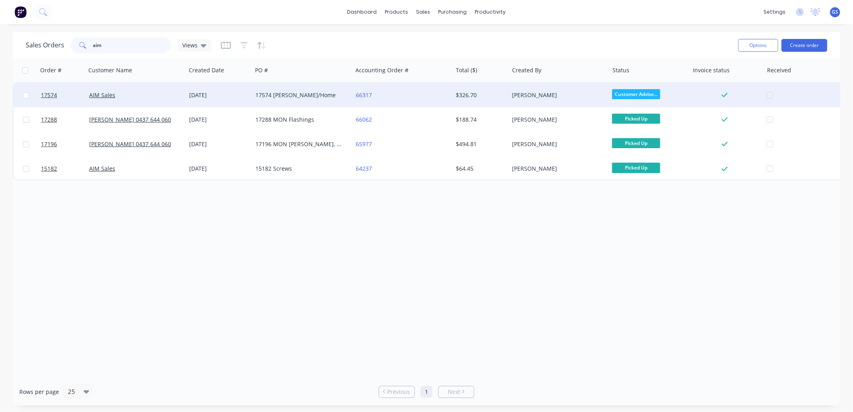 This screenshot has height=412, width=853. Describe the element at coordinates (479, 169) in the screenshot. I see `div: $64.45` at that location.